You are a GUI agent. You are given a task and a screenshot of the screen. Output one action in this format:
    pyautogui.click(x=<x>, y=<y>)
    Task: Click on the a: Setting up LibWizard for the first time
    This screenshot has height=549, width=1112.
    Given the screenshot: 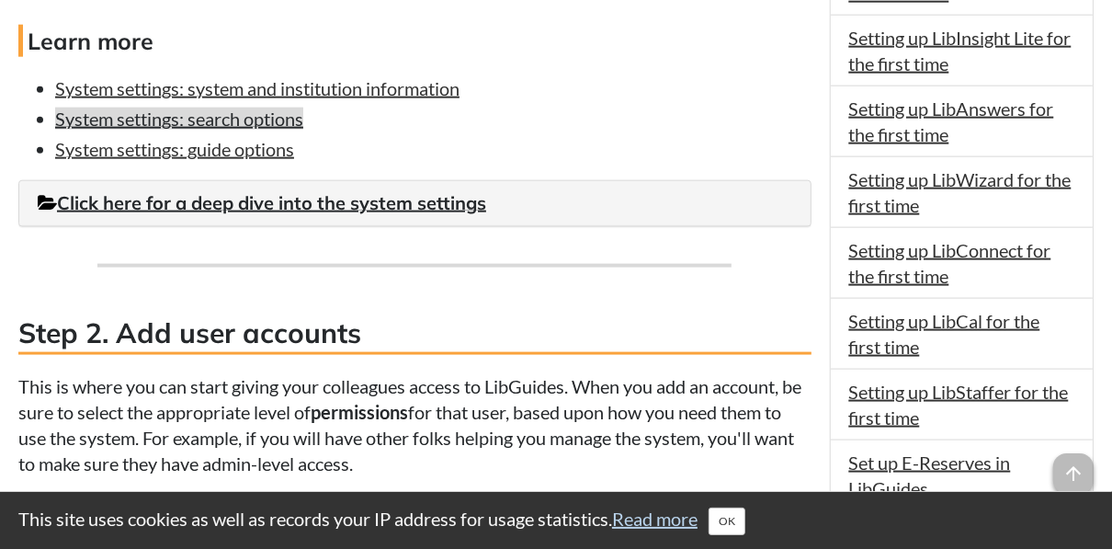 What is the action you would take?
    pyautogui.click(x=961, y=192)
    